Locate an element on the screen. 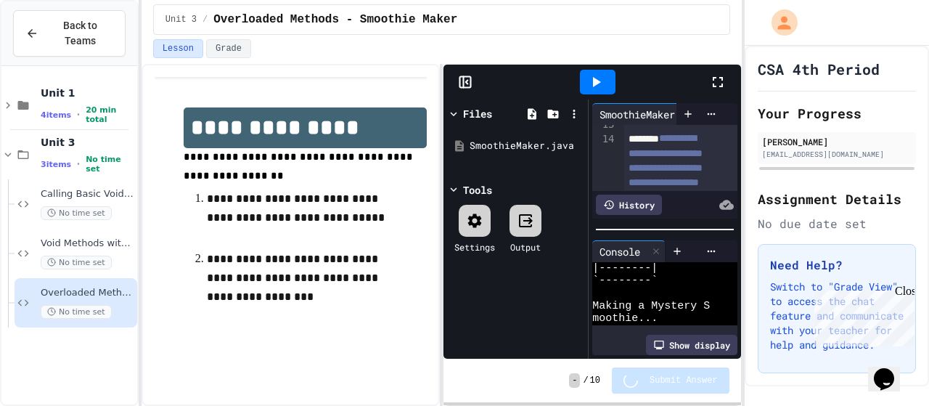  h2: Assignment Details is located at coordinates (837, 199).